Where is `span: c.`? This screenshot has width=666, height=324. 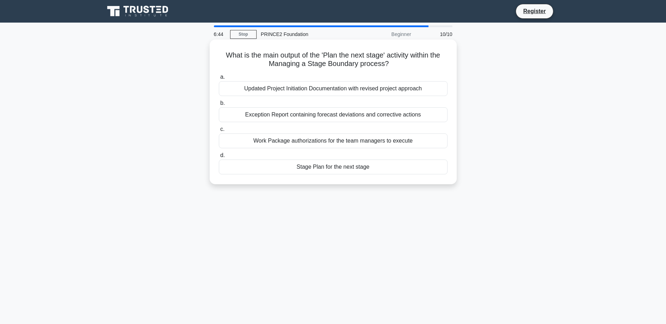 span: c. is located at coordinates (222, 129).